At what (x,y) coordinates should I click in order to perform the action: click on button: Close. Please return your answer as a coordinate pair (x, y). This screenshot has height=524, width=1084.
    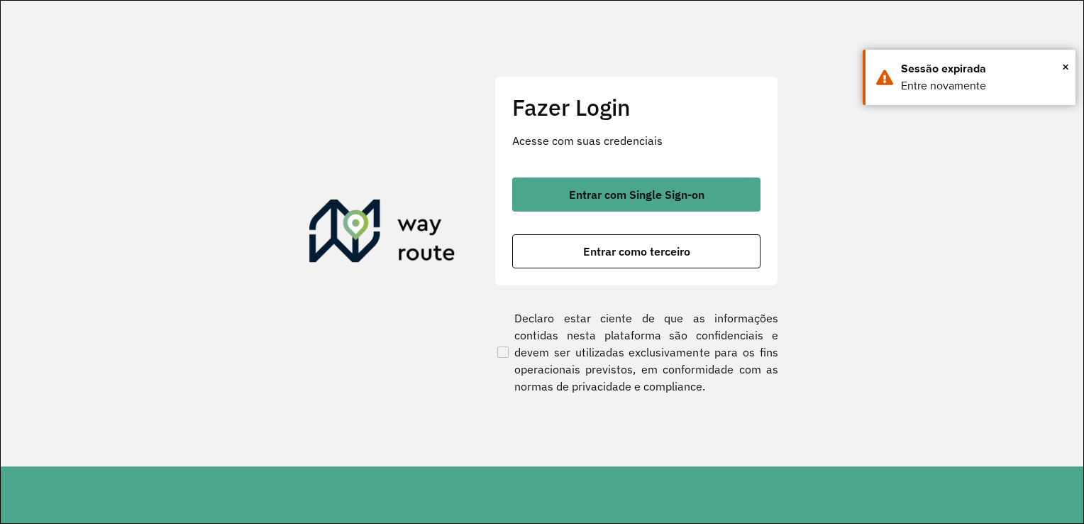
    Looking at the image, I should click on (1066, 67).